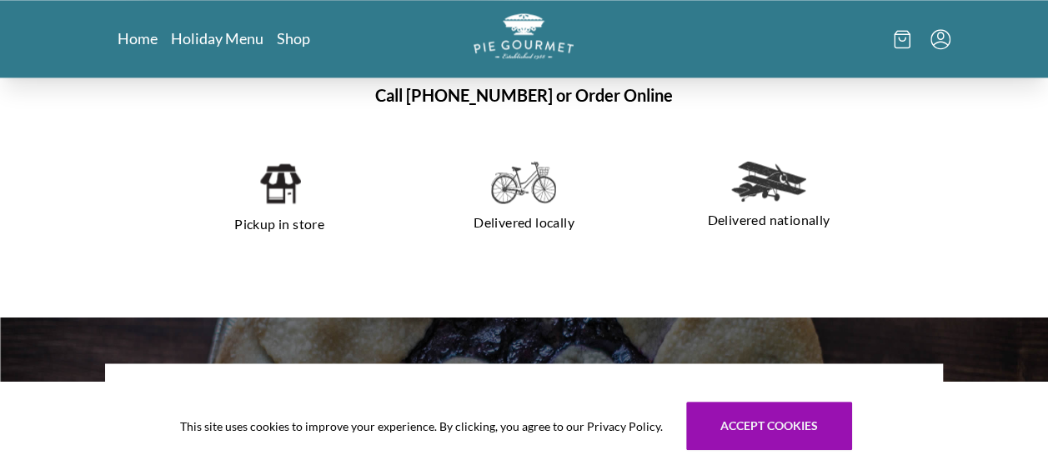  Describe the element at coordinates (279, 183) in the screenshot. I see `img: pickup in store` at that location.